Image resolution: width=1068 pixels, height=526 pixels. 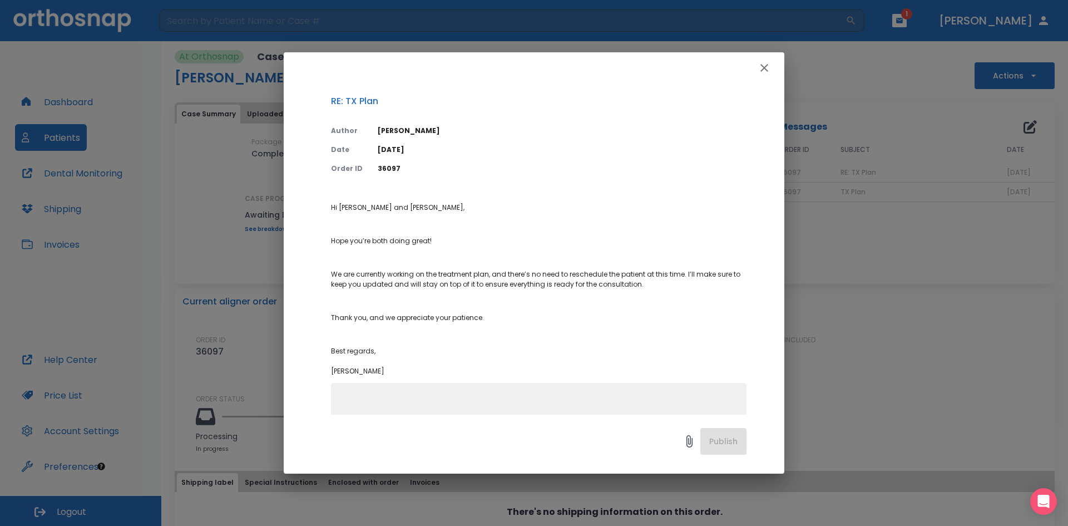 What do you see at coordinates (539, 279) in the screenshot?
I see `p: We are currently working on the treatment plan, and there’s no need to reschedule the patient at ...` at bounding box center [539, 279].